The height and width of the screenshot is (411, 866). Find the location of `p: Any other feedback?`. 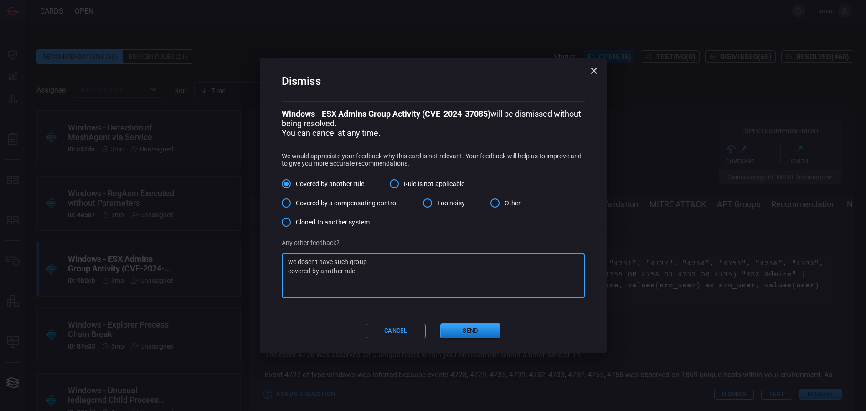

p: Any other feedback? is located at coordinates (433, 243).